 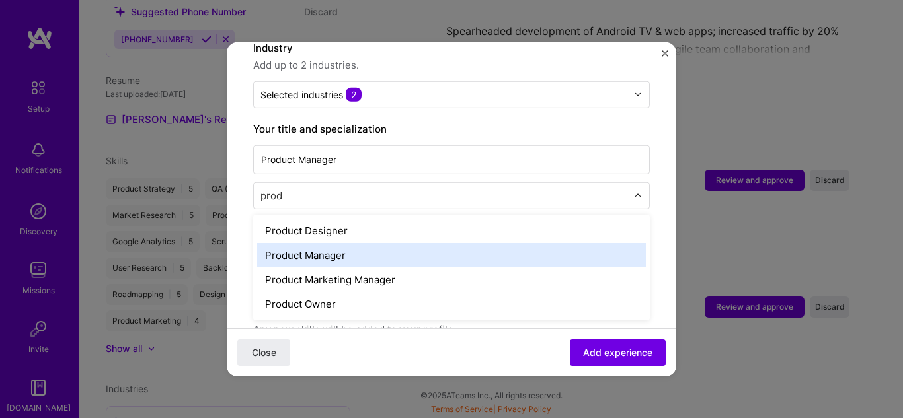 What do you see at coordinates (451, 279) in the screenshot?
I see `div: Product Marketing Manager` at bounding box center [451, 279].